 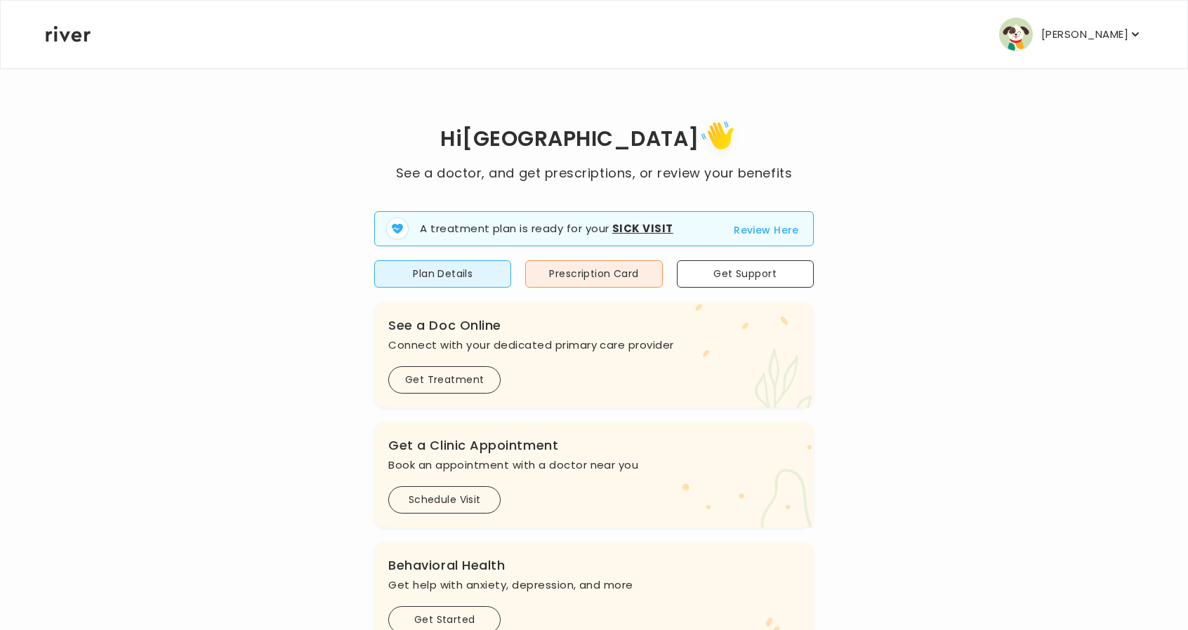 What do you see at coordinates (594, 465) in the screenshot?
I see `p: Book an appointment with a doctor near you` at bounding box center [594, 465].